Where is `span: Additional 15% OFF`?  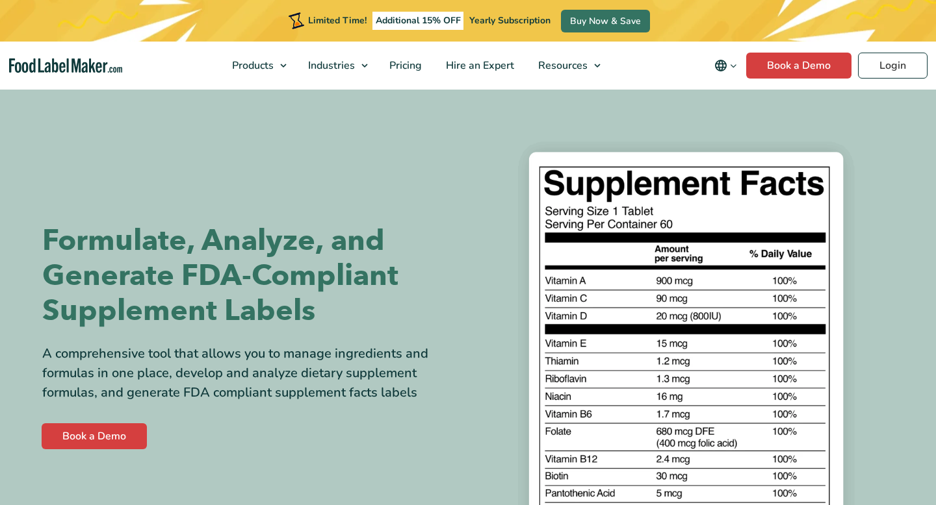
span: Additional 15% OFF is located at coordinates (418, 21).